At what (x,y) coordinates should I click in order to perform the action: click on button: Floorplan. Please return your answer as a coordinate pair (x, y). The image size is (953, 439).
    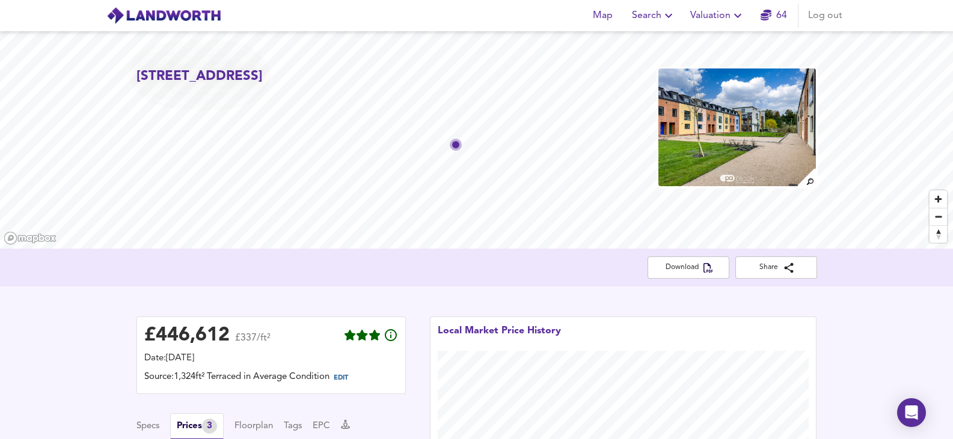
    Looking at the image, I should click on (254, 427).